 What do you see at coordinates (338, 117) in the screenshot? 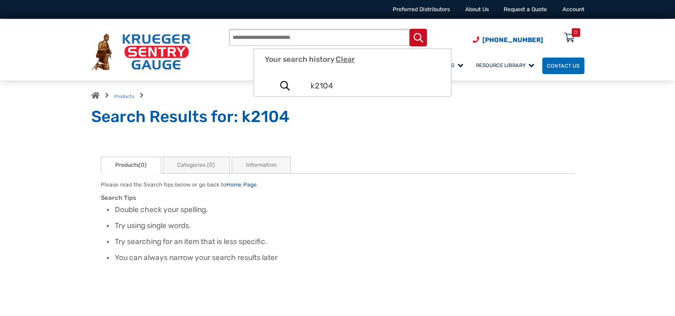
I see `h1: Search Results for: k2104` at bounding box center [338, 117].